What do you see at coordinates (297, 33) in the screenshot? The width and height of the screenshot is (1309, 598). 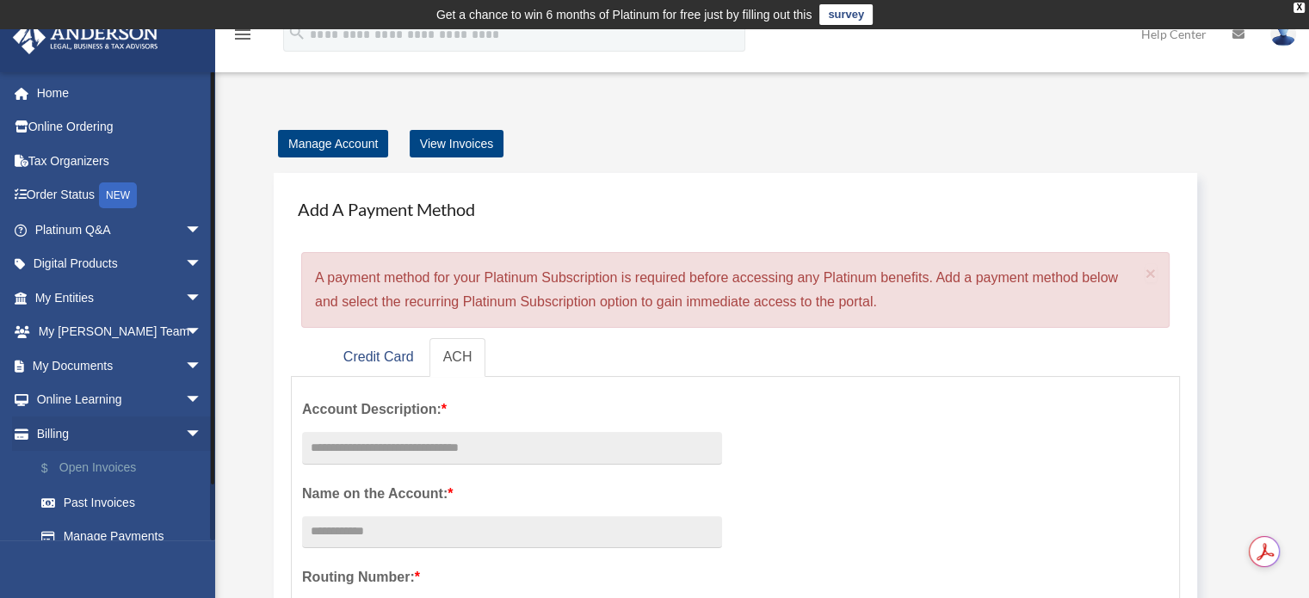 I see `i: search` at bounding box center [297, 33].